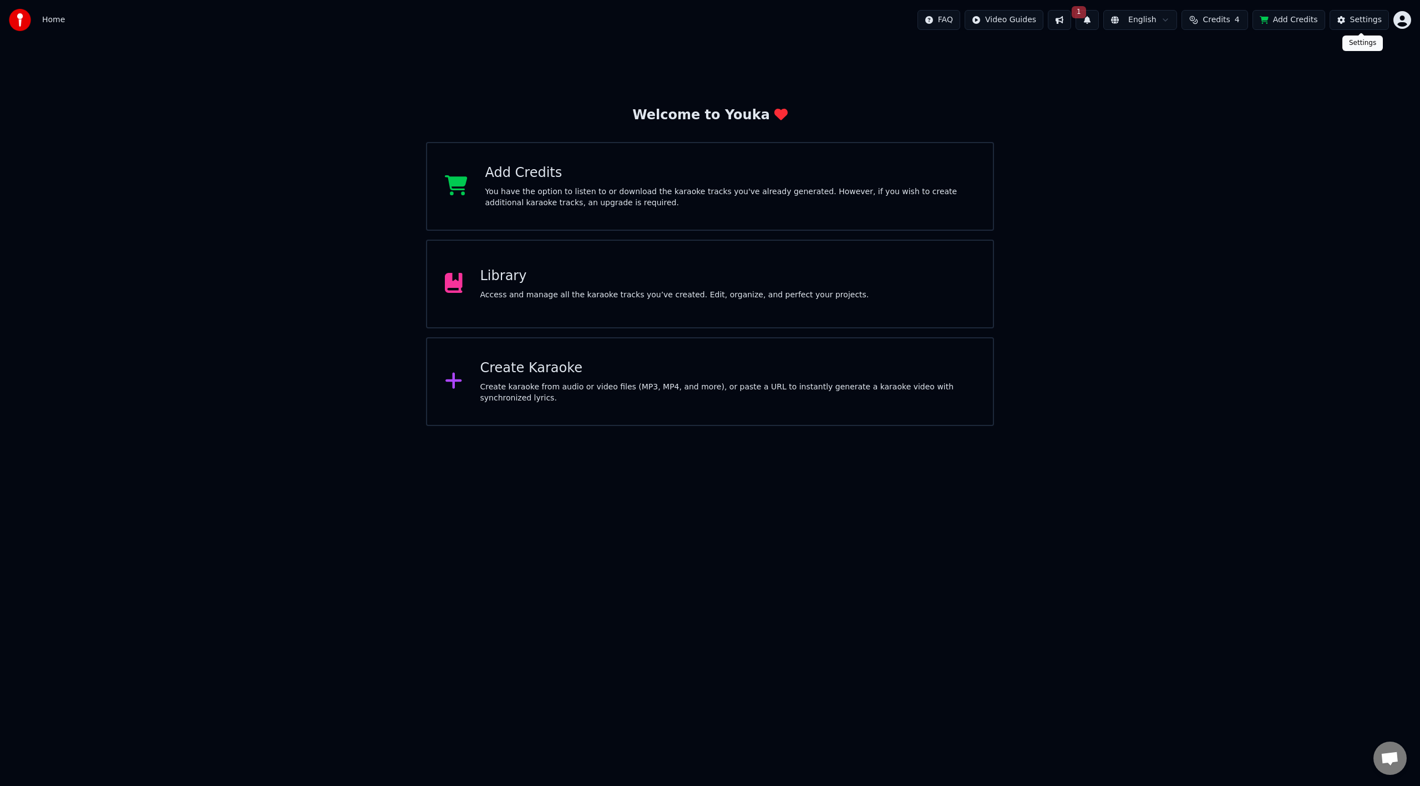 This screenshot has height=786, width=1420. What do you see at coordinates (939, 20) in the screenshot?
I see `button: FAQ` at bounding box center [939, 20].